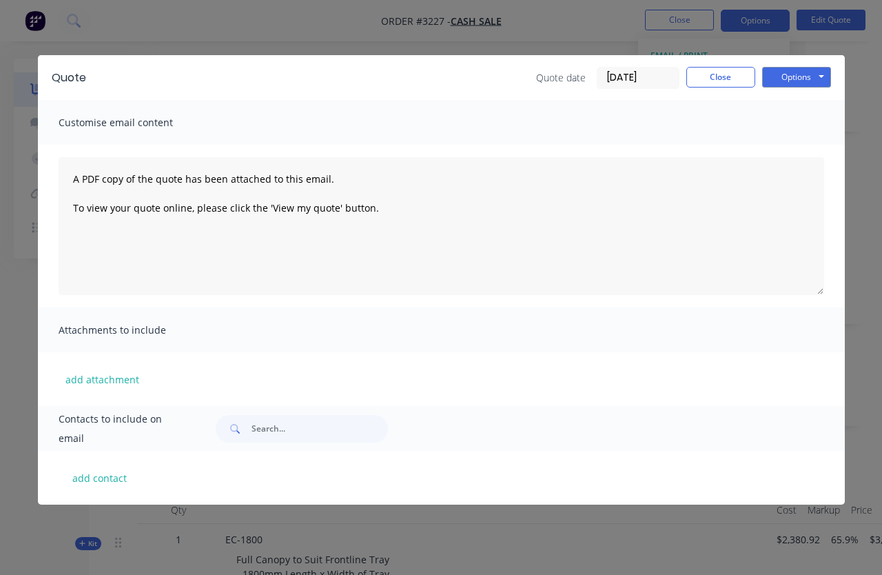 This screenshot has width=882, height=575. Describe the element at coordinates (721, 77) in the screenshot. I see `button: Close` at that location.